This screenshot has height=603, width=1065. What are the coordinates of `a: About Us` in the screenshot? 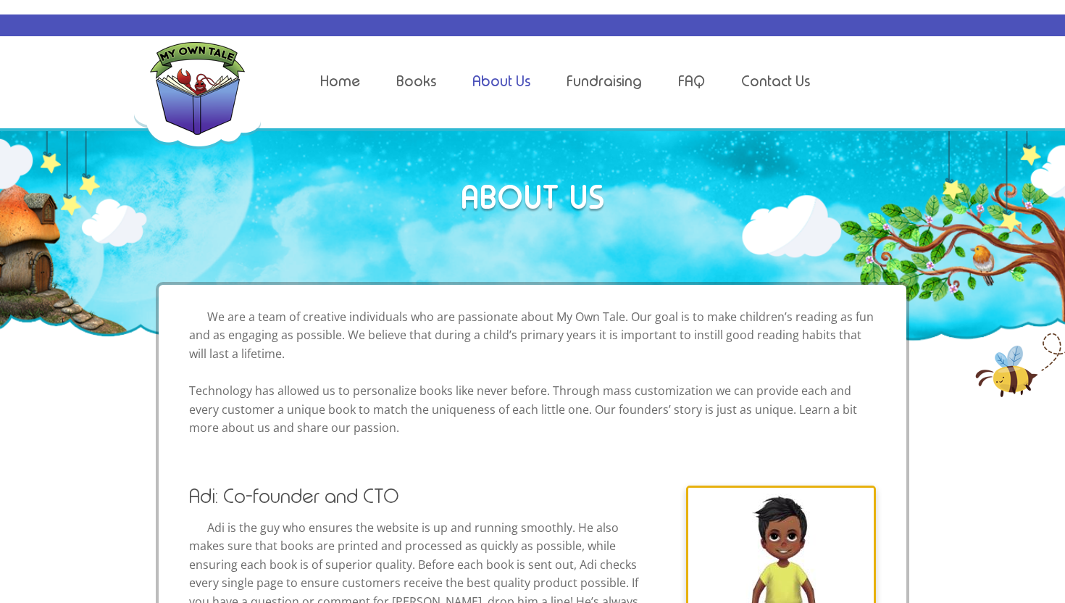 It's located at (501, 81).